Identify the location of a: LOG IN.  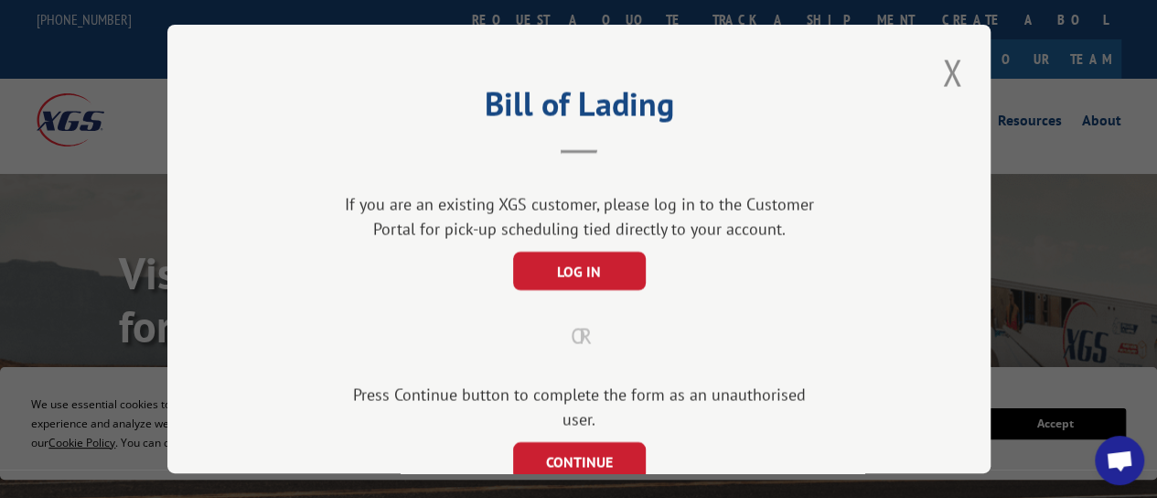
(578, 272).